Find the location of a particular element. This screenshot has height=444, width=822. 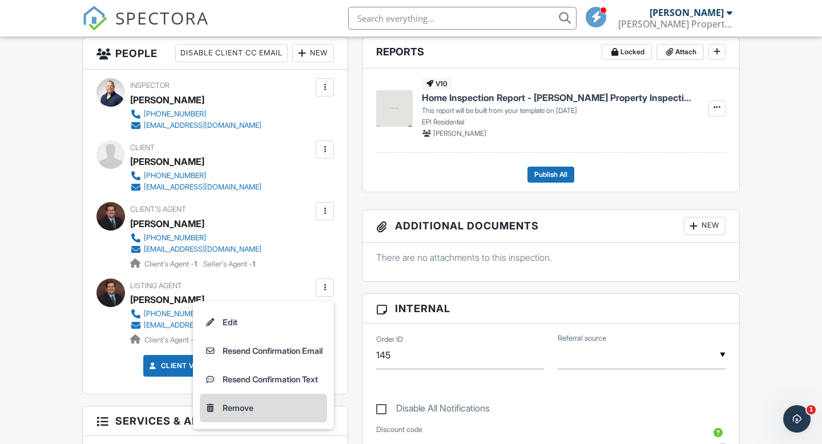

div: Disable Client CC Email is located at coordinates (231, 53).